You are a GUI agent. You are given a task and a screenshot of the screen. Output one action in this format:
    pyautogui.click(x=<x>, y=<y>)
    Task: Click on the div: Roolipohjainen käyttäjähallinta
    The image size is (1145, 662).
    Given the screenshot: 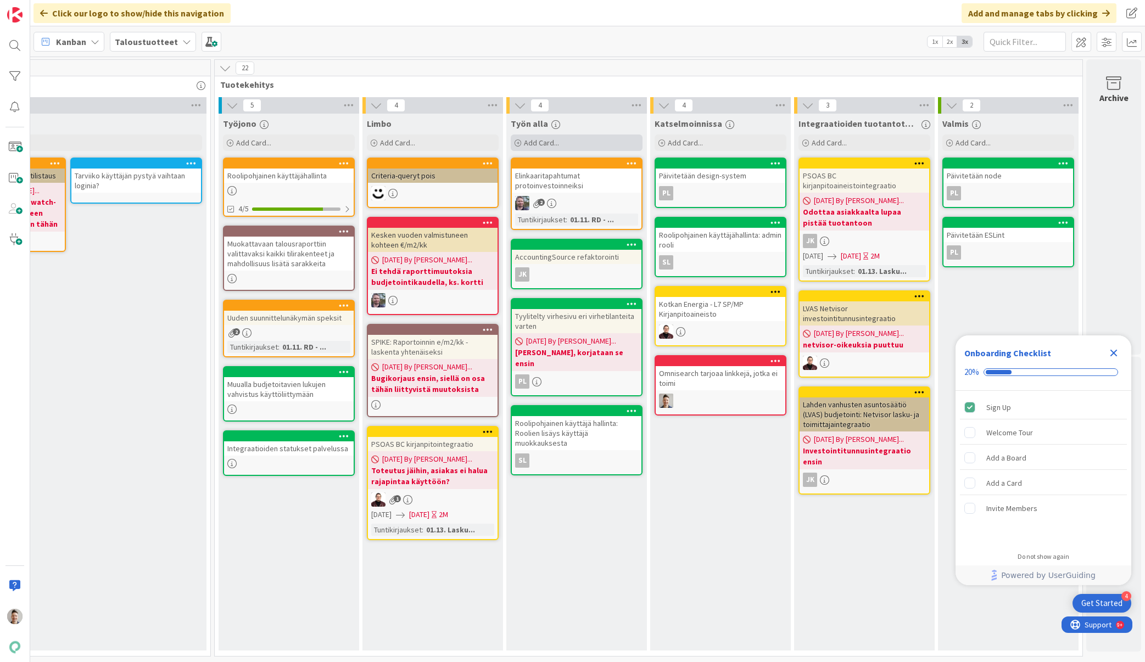 What is the action you would take?
    pyautogui.click(x=289, y=176)
    